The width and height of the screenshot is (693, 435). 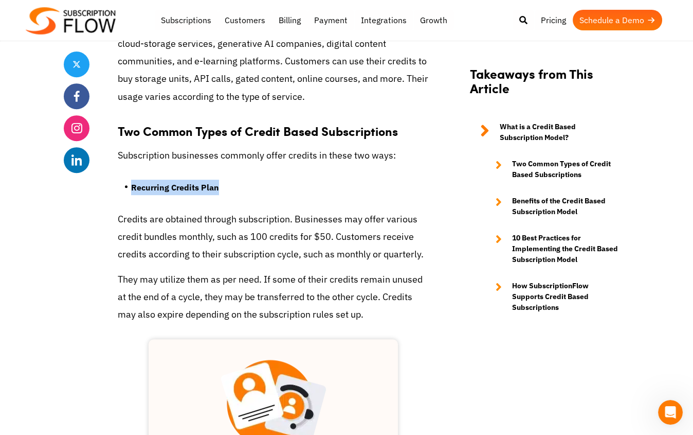 What do you see at coordinates (273, 297) in the screenshot?
I see `p: They may utilize them as per need. If some of their credits remain unused at the end of a cycle, ...` at bounding box center [273, 297].